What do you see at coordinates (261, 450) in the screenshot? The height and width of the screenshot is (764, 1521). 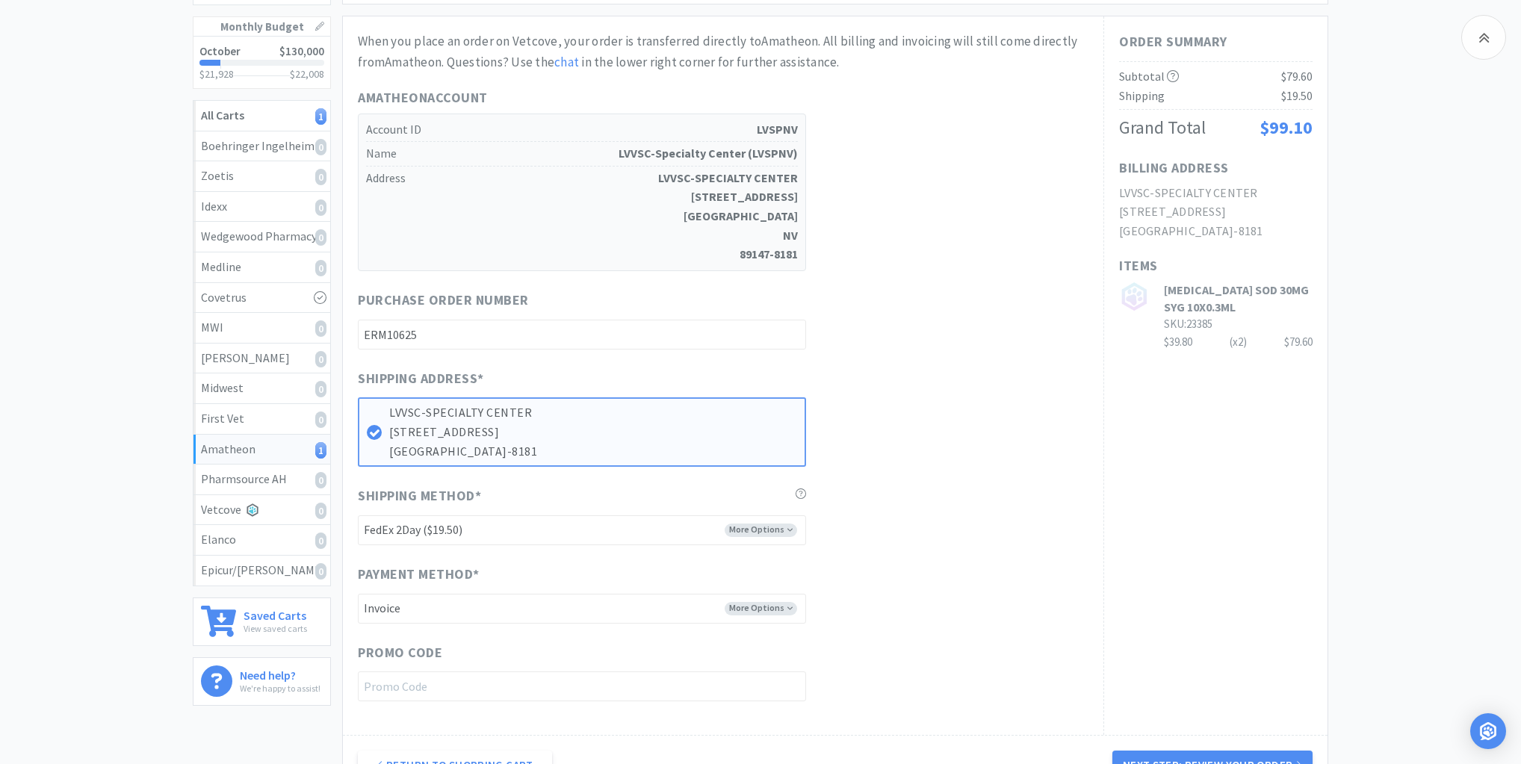 I see `a: Amatheon1` at bounding box center [261, 450].